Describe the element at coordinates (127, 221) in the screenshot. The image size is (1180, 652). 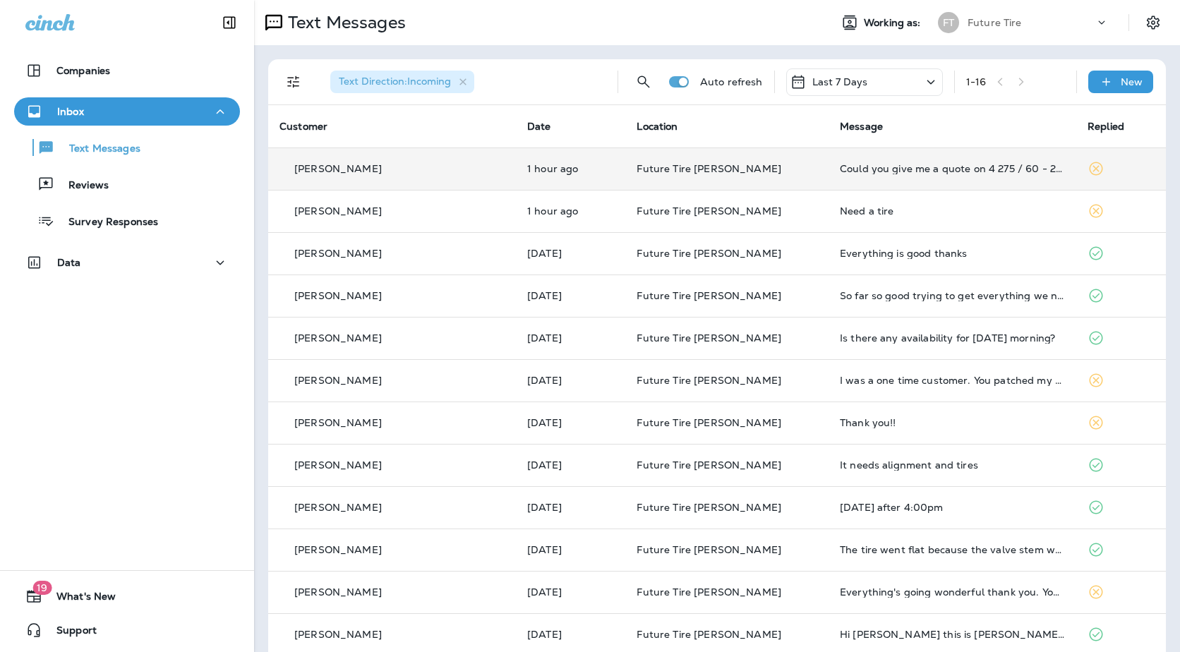
I see `button: Survey Responses` at that location.